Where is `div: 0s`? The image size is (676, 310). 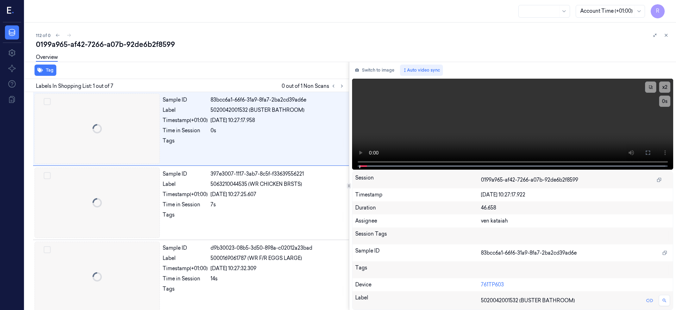
div: 0s is located at coordinates (278, 130).